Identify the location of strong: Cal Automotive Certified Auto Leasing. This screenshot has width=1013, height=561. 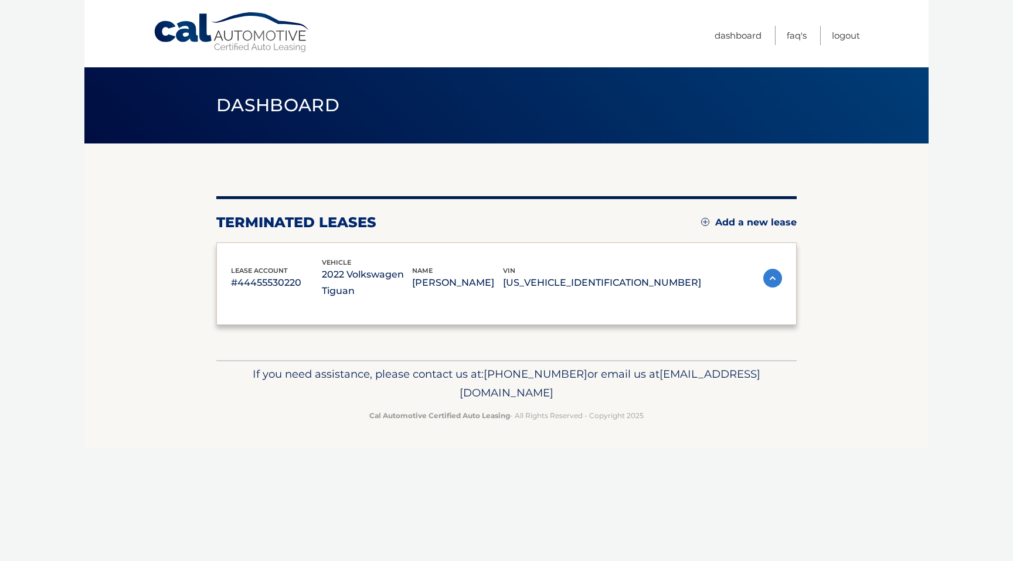
(439, 415).